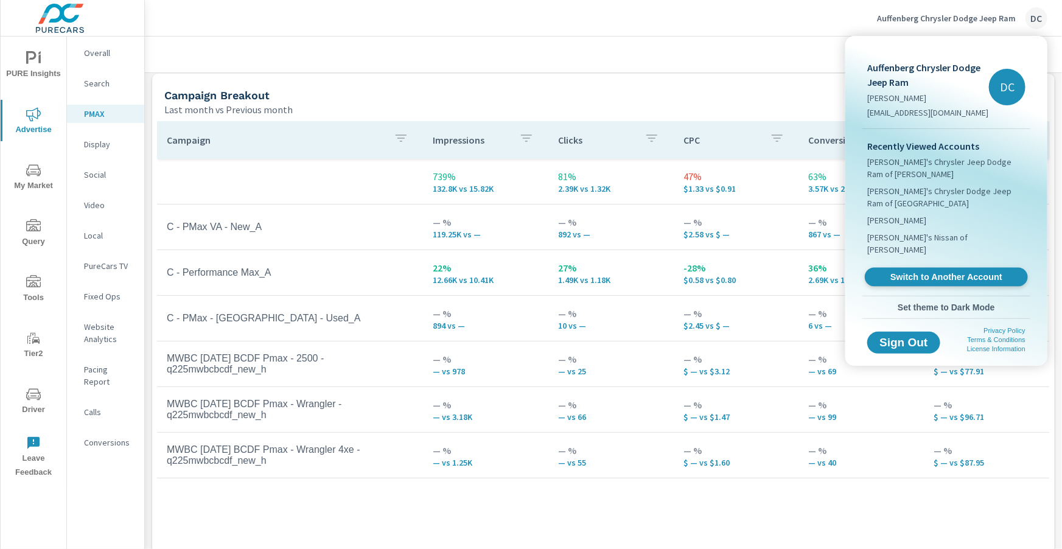 The width and height of the screenshot is (1062, 549). What do you see at coordinates (1008, 87) in the screenshot?
I see `div: DC` at bounding box center [1008, 87].